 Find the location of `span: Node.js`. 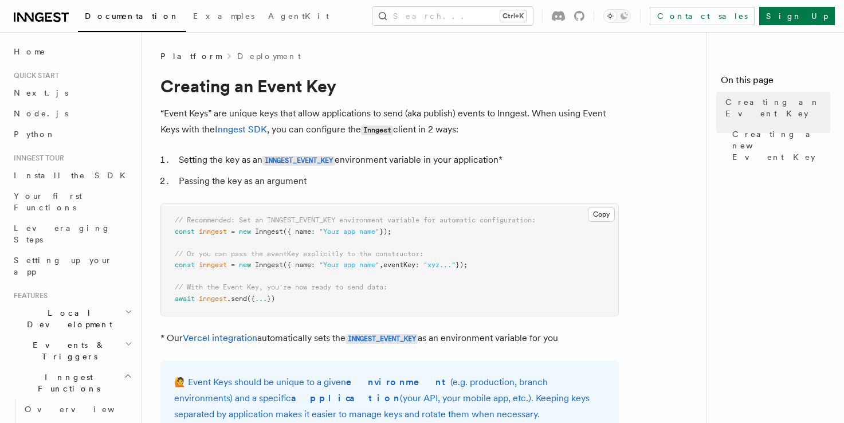

span: Node.js is located at coordinates (41, 113).